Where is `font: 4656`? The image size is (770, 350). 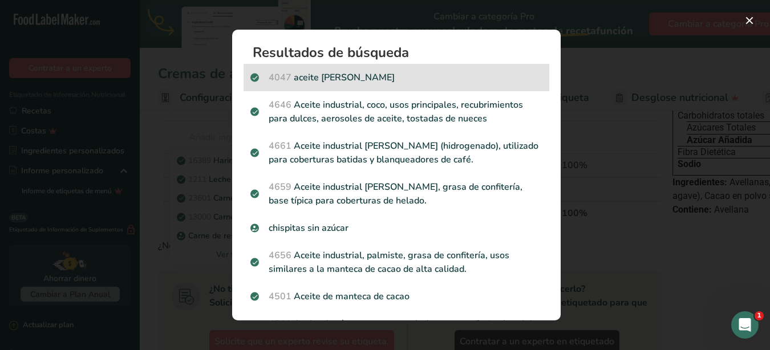 font: 4656 is located at coordinates (280, 255).